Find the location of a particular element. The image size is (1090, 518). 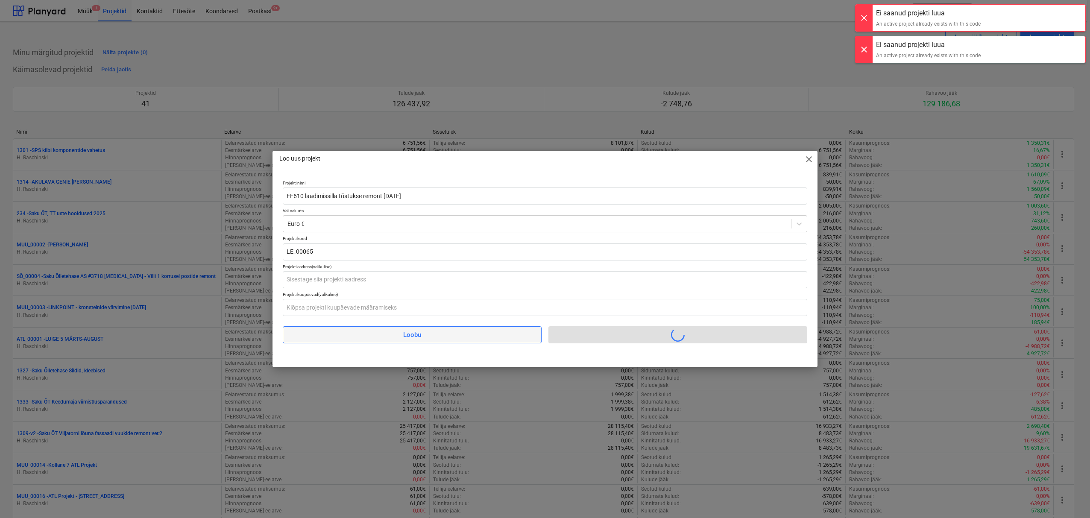

p: Projekti kood is located at coordinates (545, 239).